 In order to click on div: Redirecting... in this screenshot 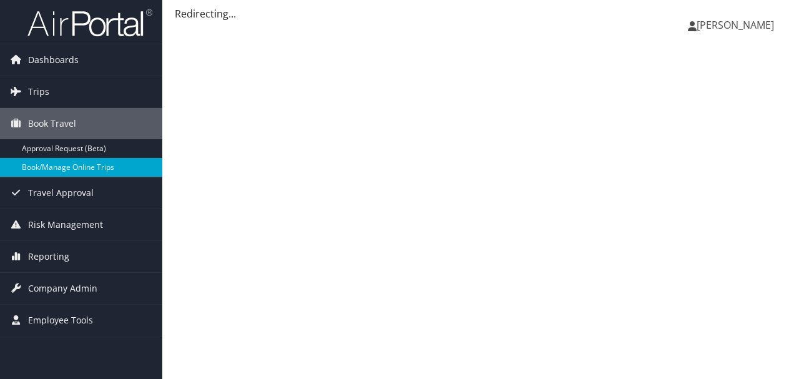, I will do `click(480, 14)`.